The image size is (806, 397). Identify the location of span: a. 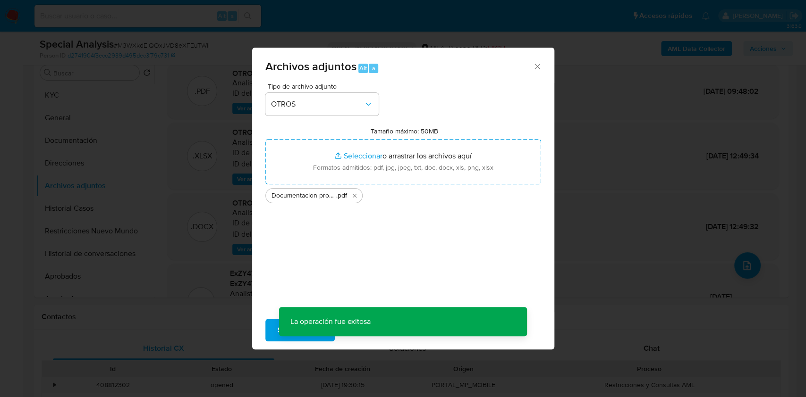
(373, 68).